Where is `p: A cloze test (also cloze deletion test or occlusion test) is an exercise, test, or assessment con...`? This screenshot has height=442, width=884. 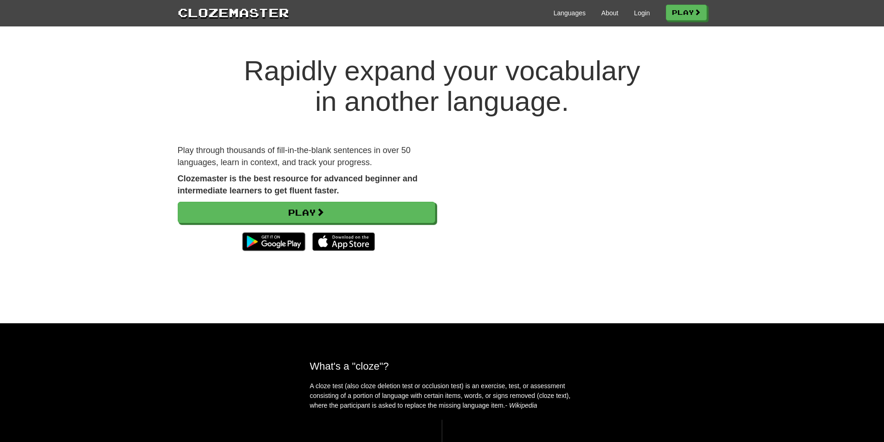 p: A cloze test (also cloze deletion test or occlusion test) is an exercise, test, or assessment con... is located at coordinates (442, 396).